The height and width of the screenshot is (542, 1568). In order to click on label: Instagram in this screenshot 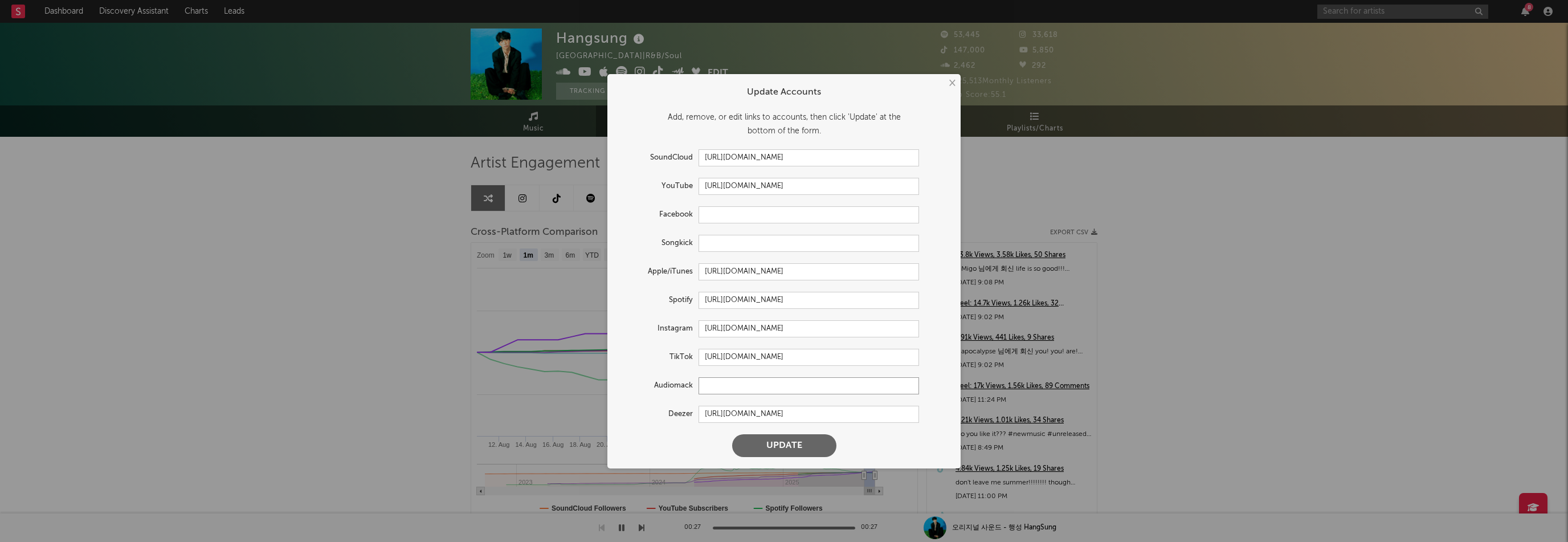, I will do `click(659, 329)`.